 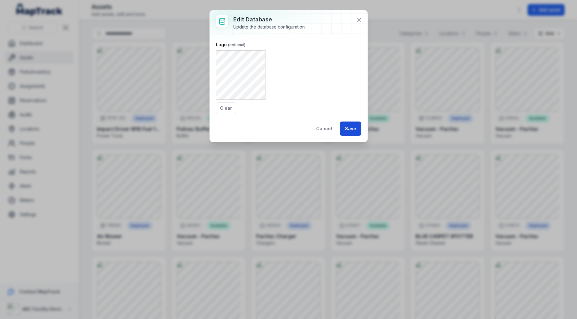 What do you see at coordinates (270, 27) in the screenshot?
I see `div: Update the database configuration.` at bounding box center [270, 27].